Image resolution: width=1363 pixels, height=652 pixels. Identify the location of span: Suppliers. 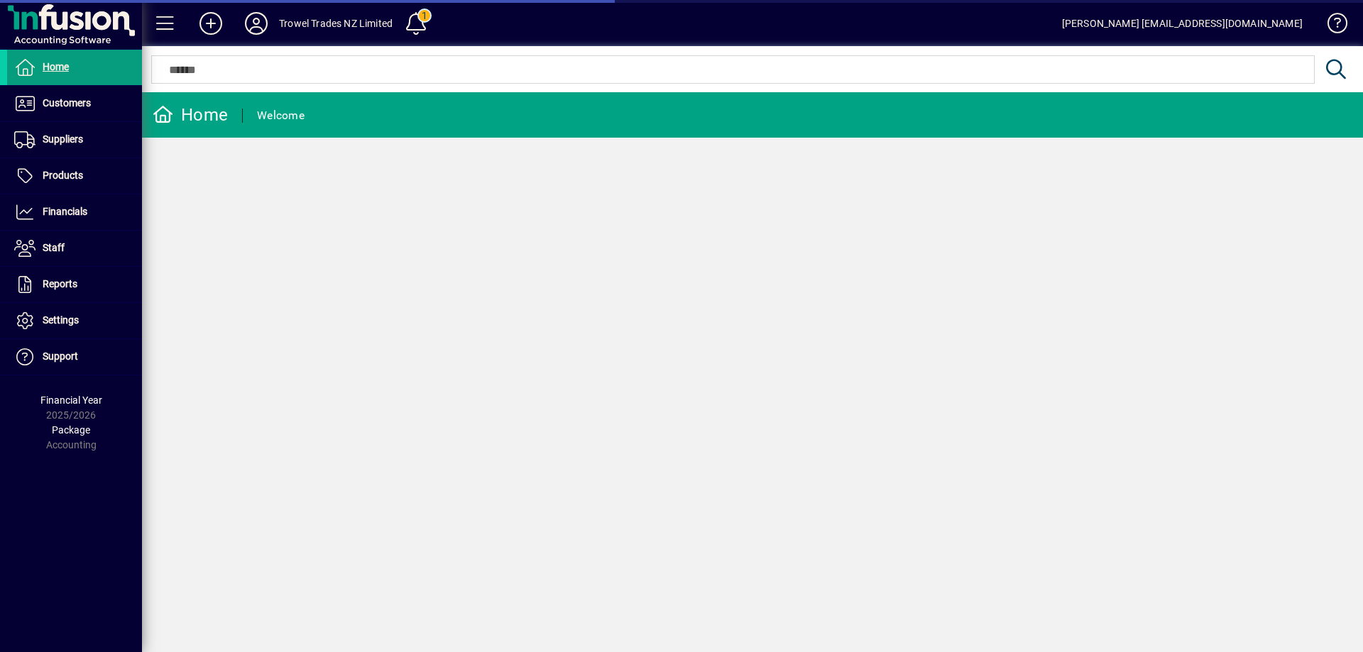
(62, 139).